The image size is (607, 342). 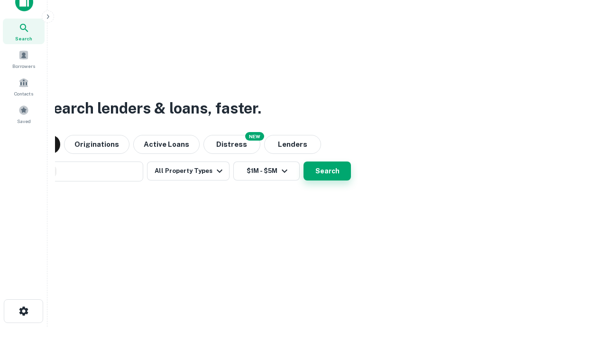 I want to click on button: Search distressed loans with lien and other non-mortgage details., so click(x=232, y=144).